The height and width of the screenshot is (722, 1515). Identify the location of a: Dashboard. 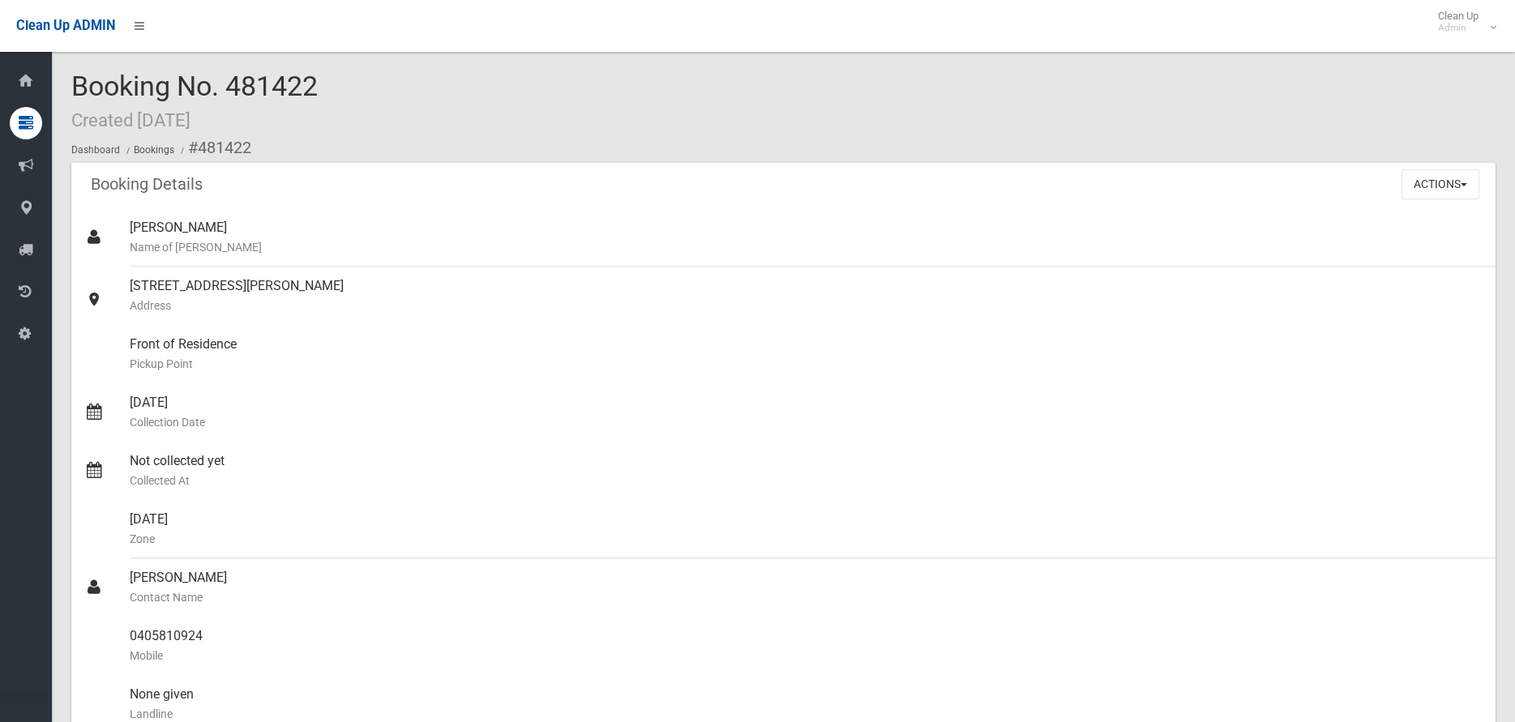
(96, 150).